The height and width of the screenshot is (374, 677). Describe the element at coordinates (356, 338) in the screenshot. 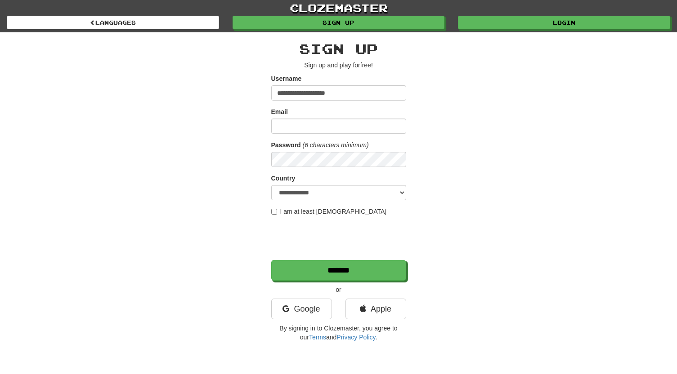

I see `a: Privacy Policy` at that location.